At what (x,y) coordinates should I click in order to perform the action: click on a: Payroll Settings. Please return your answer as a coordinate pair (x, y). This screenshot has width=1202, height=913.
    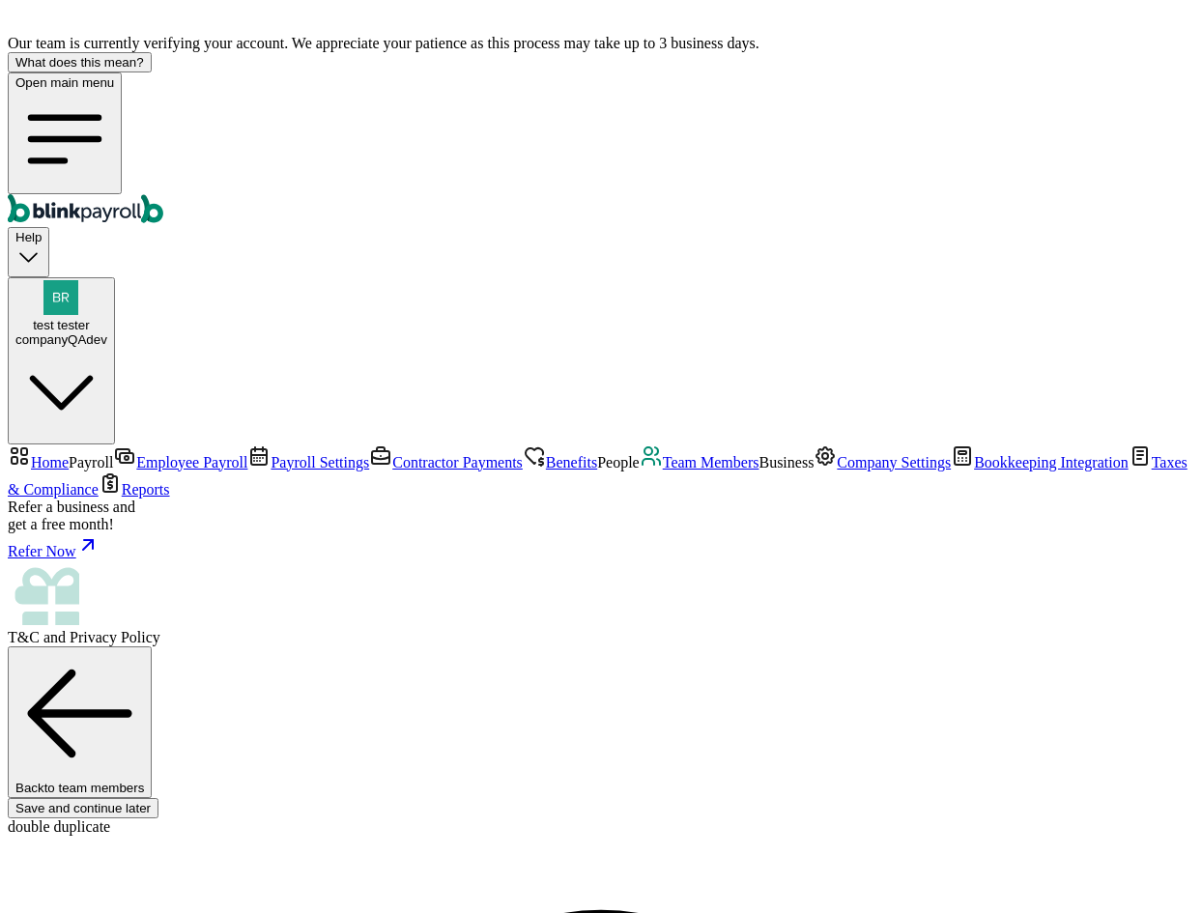
    Looking at the image, I should click on (308, 462).